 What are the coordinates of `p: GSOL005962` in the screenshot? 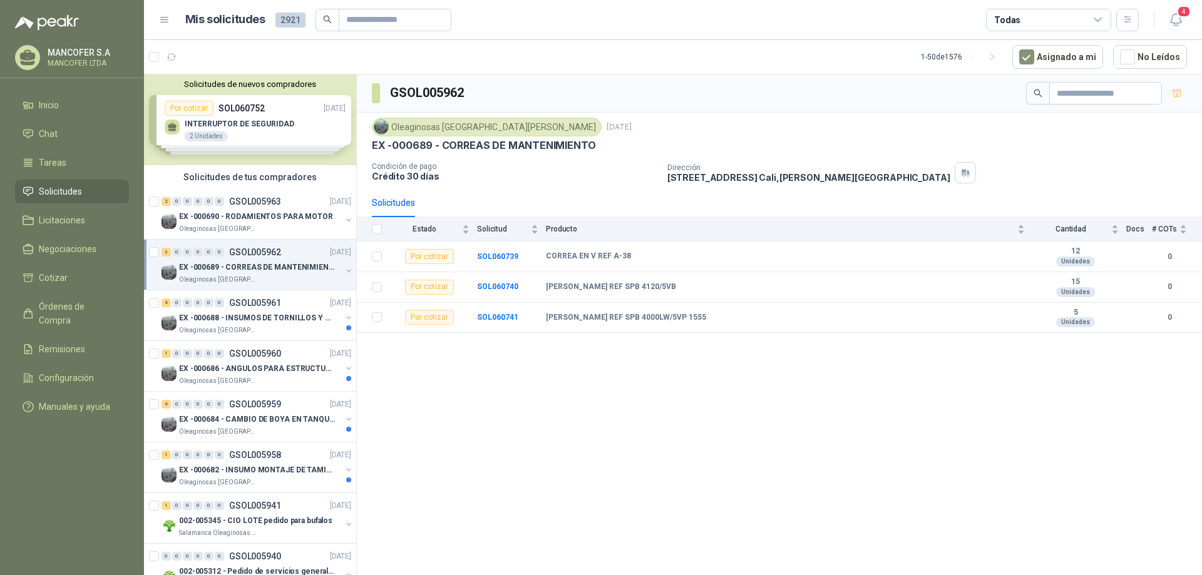 It's located at (255, 252).